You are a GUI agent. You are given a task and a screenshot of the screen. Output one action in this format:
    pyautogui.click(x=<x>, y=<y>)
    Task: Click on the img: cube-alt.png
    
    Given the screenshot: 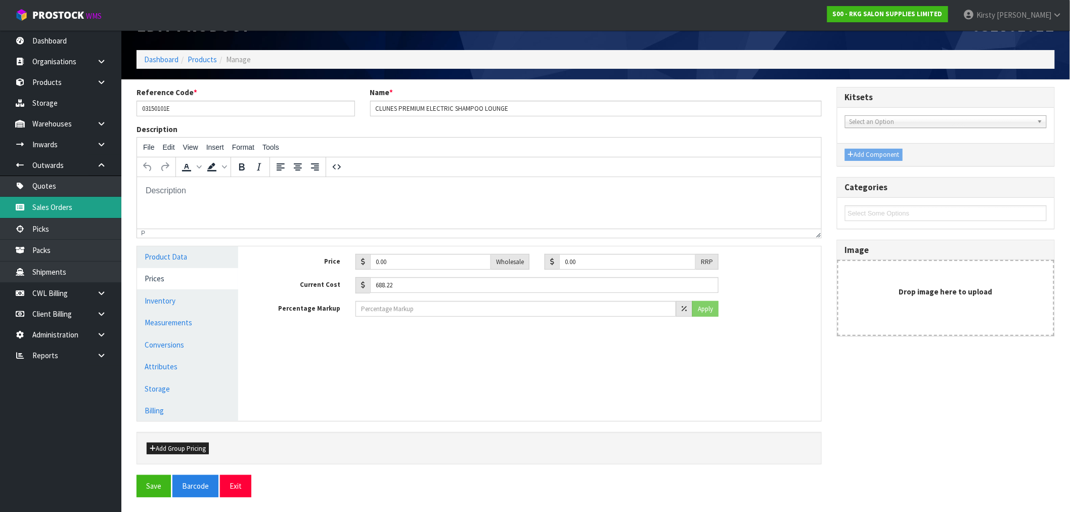 What is the action you would take?
    pyautogui.click(x=21, y=15)
    